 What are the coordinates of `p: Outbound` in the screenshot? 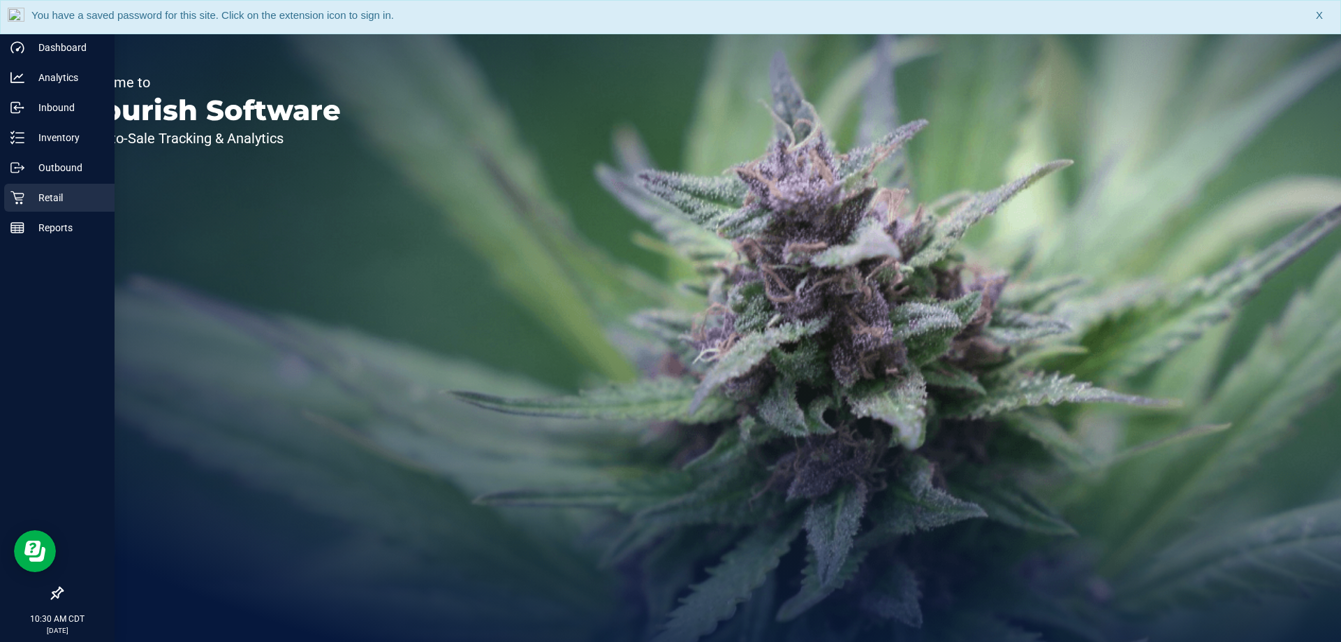 It's located at (66, 168).